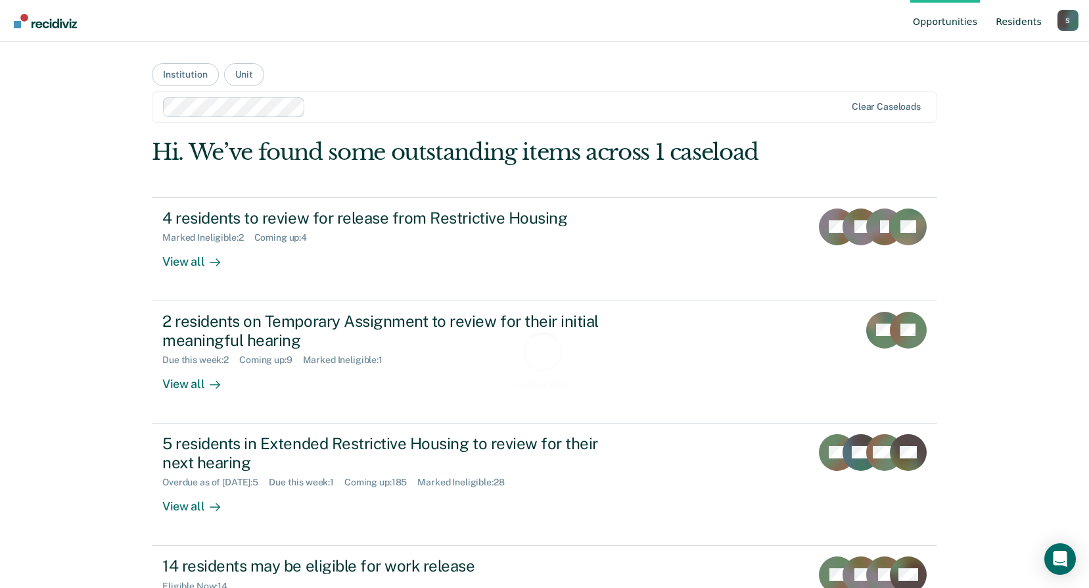  What do you see at coordinates (286, 237) in the screenshot?
I see `div: Coming up : 4` at bounding box center [286, 237].